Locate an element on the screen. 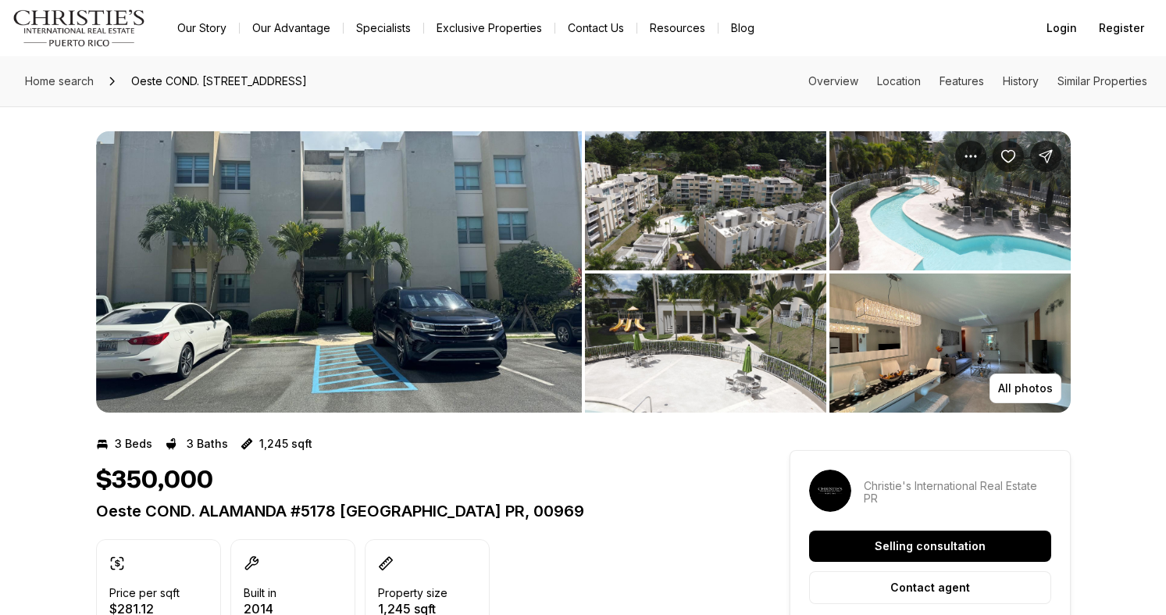  a: Skip to: Similar Properties is located at coordinates (1102, 80).